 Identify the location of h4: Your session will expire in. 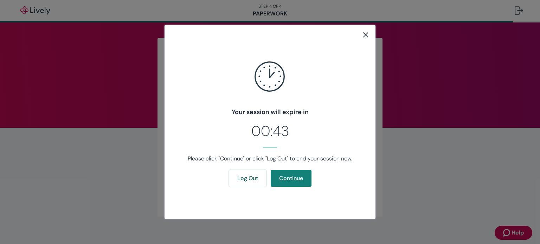
(270, 112).